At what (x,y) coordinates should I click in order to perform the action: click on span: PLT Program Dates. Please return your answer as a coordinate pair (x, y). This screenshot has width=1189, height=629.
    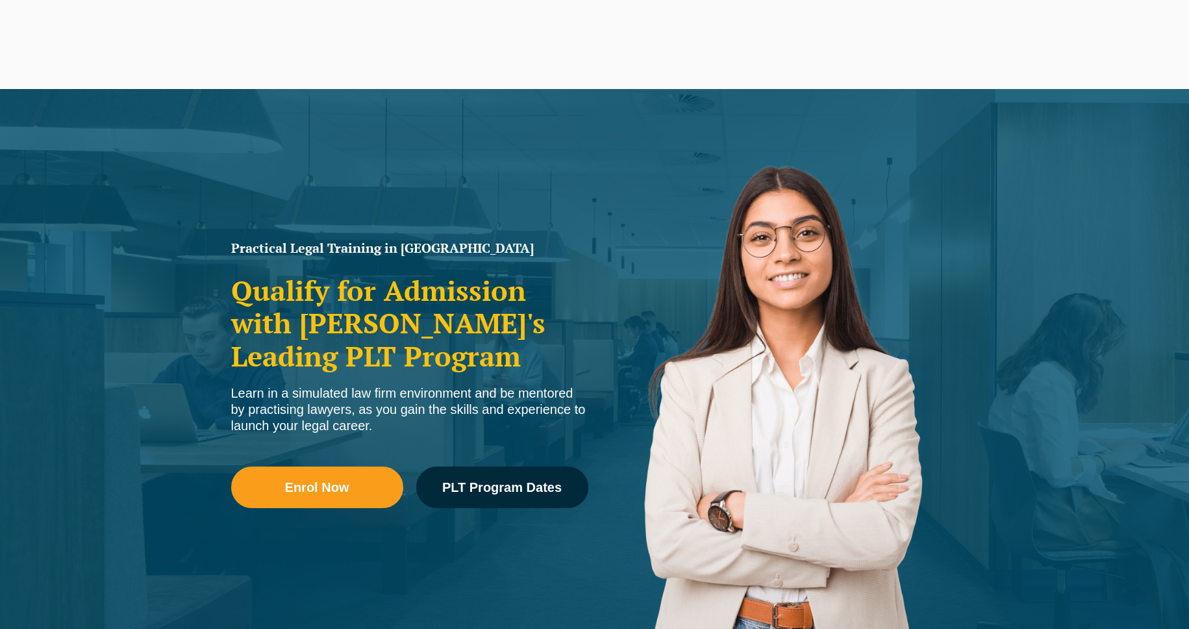
    Looking at the image, I should click on (502, 487).